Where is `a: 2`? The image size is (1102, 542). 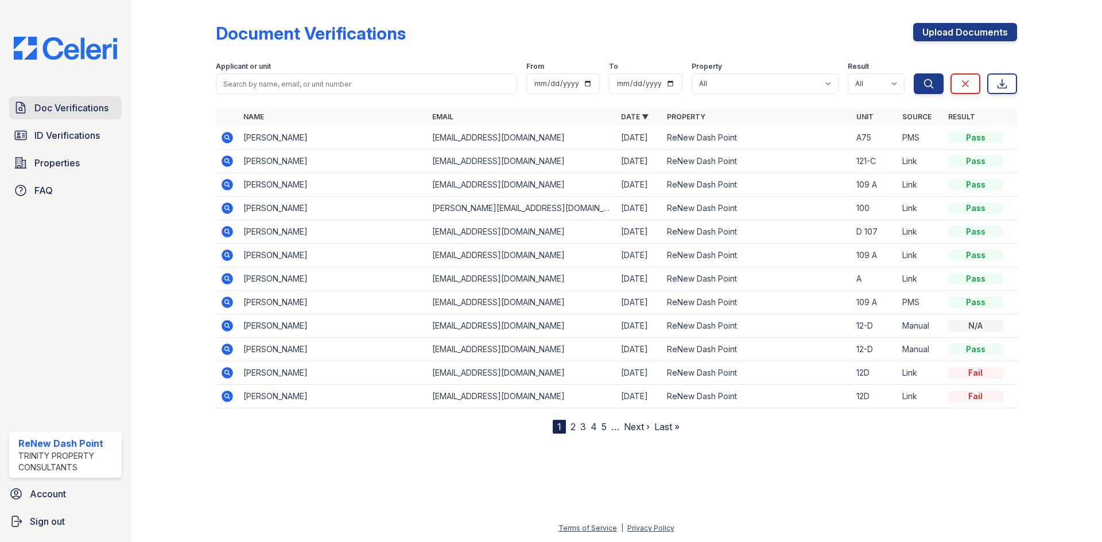 a: 2 is located at coordinates (573, 427).